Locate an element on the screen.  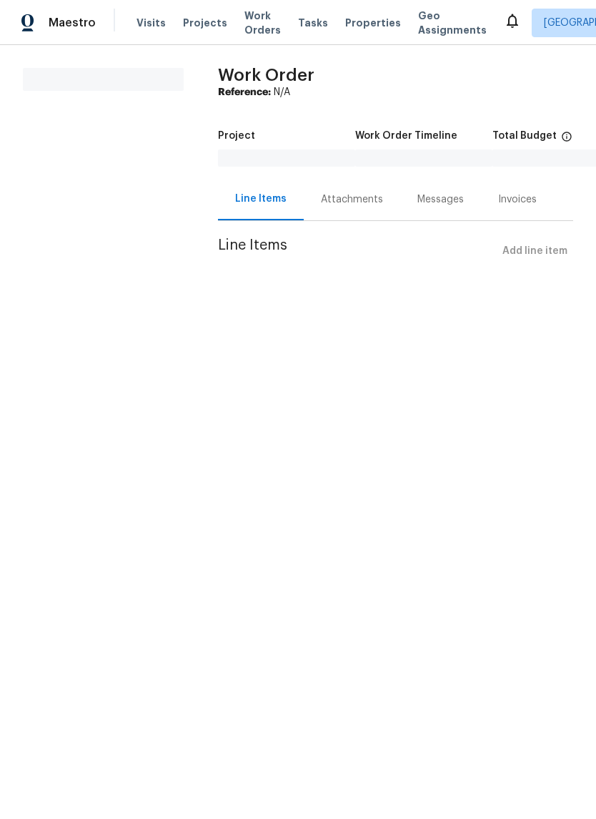
span: Tasks is located at coordinates (313, 23).